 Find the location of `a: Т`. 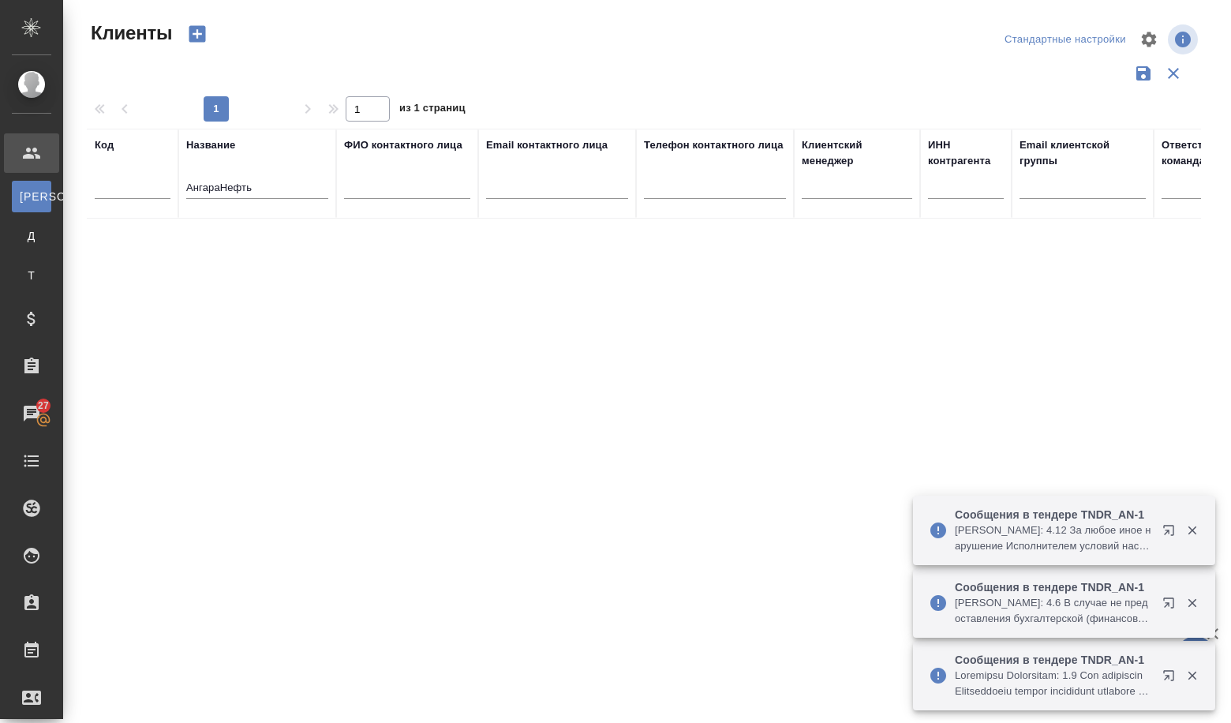

a: Т is located at coordinates (32, 275).